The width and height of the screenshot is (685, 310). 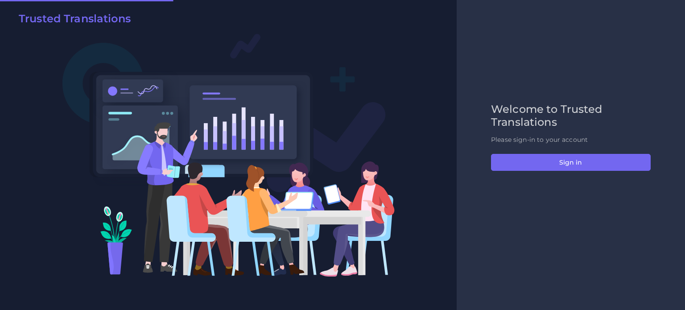 I want to click on button: Sign in, so click(x=571, y=162).